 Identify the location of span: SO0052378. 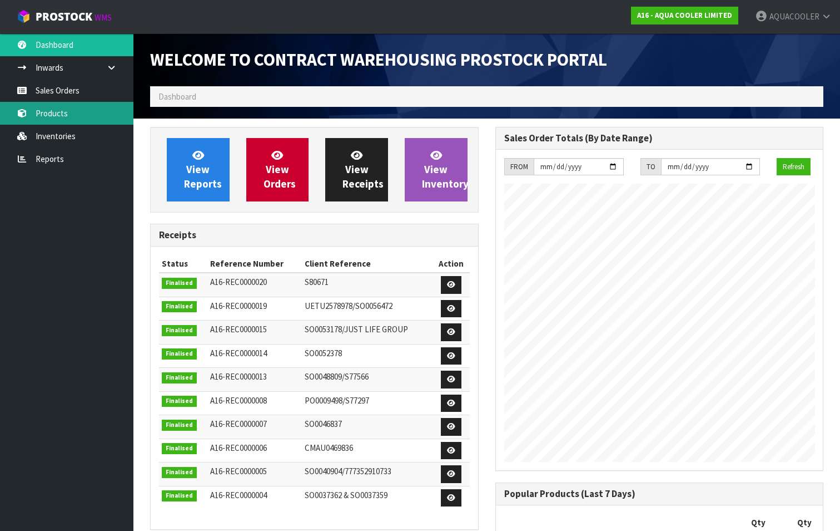
(323, 353).